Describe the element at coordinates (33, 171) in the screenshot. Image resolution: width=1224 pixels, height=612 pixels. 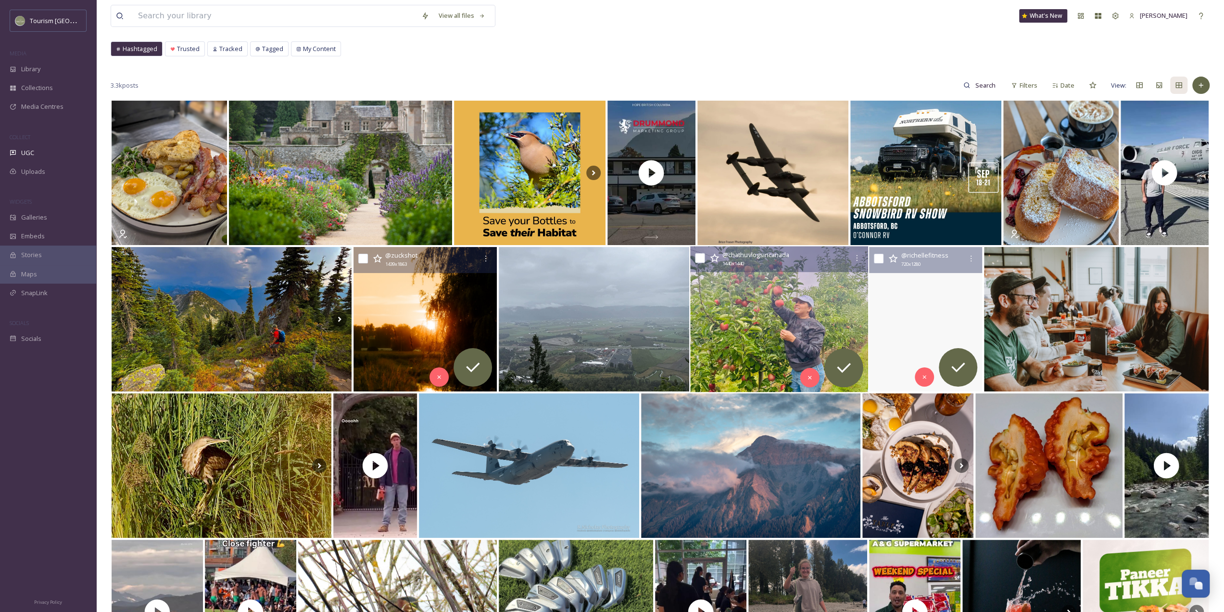
I see `span: Uploads` at that location.